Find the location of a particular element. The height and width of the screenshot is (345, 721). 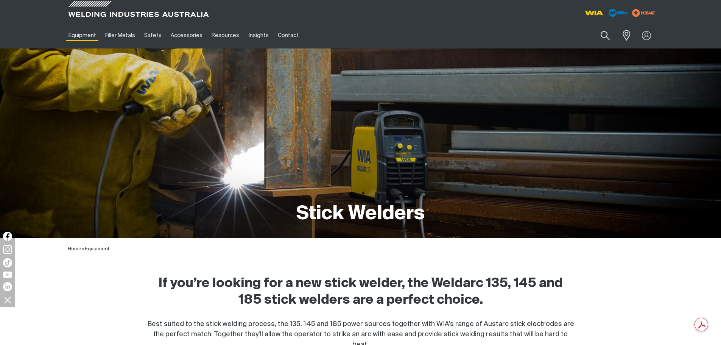

a: Resources is located at coordinates (225, 35).